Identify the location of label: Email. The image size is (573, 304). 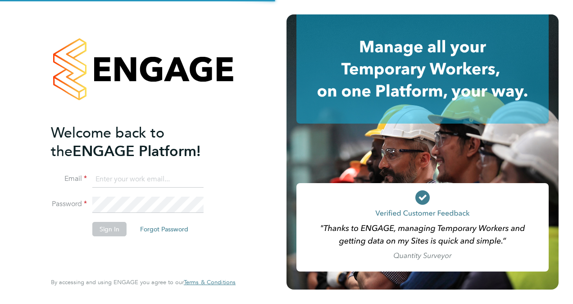
(69, 179).